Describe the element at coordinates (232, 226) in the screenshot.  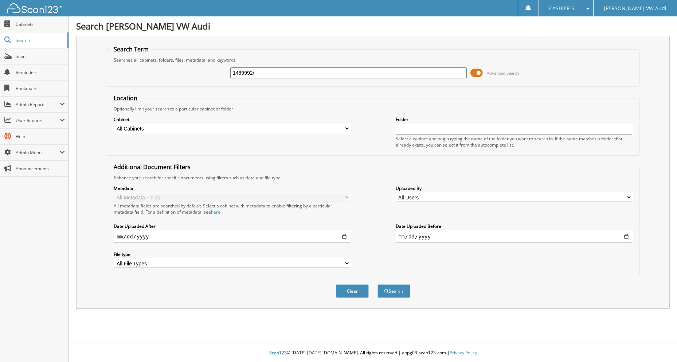
I see `label: Date Uploaded After` at that location.